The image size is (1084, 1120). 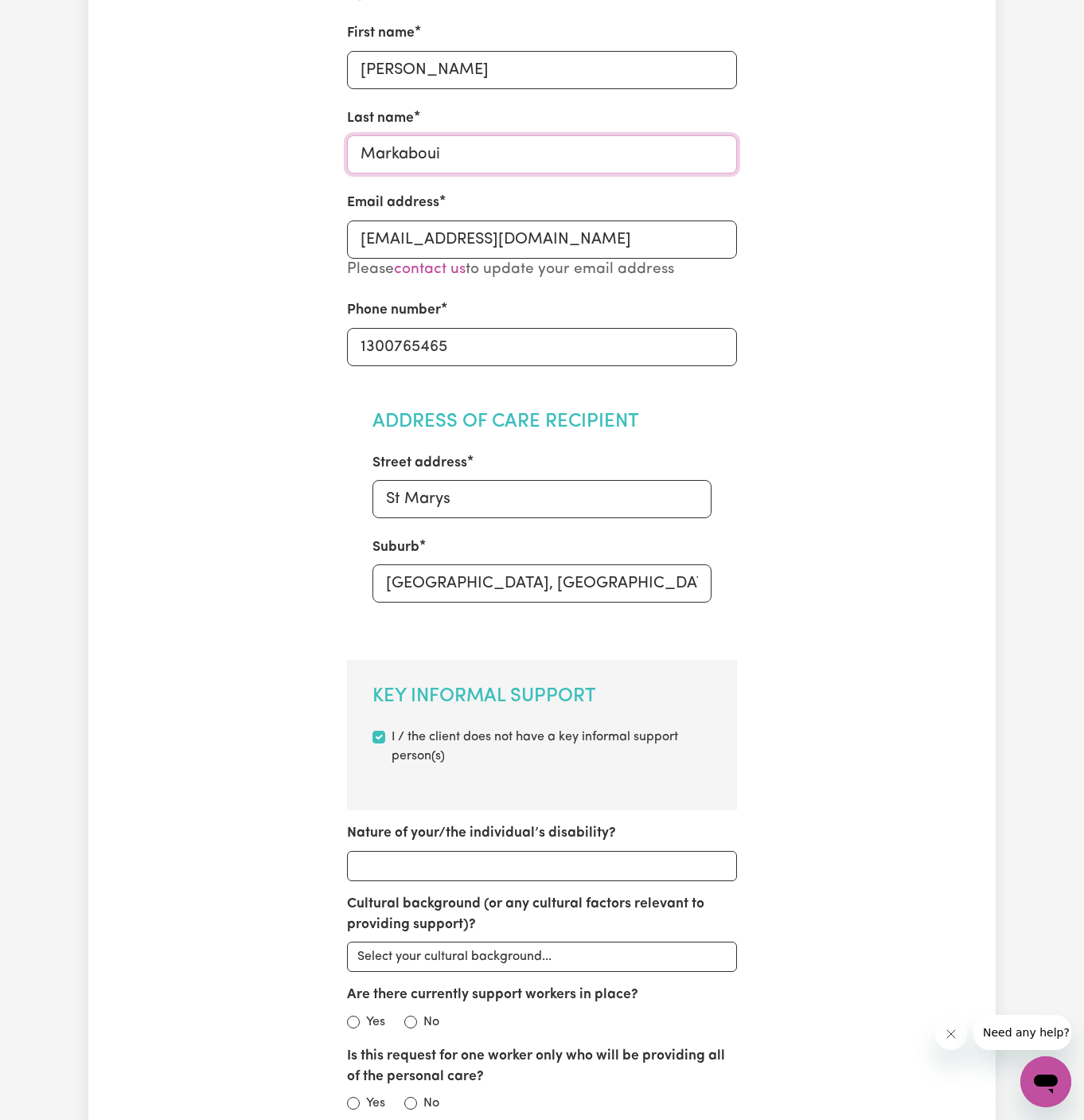 I want to click on label: I / the client does not have a key informal support person(s), so click(x=551, y=746).